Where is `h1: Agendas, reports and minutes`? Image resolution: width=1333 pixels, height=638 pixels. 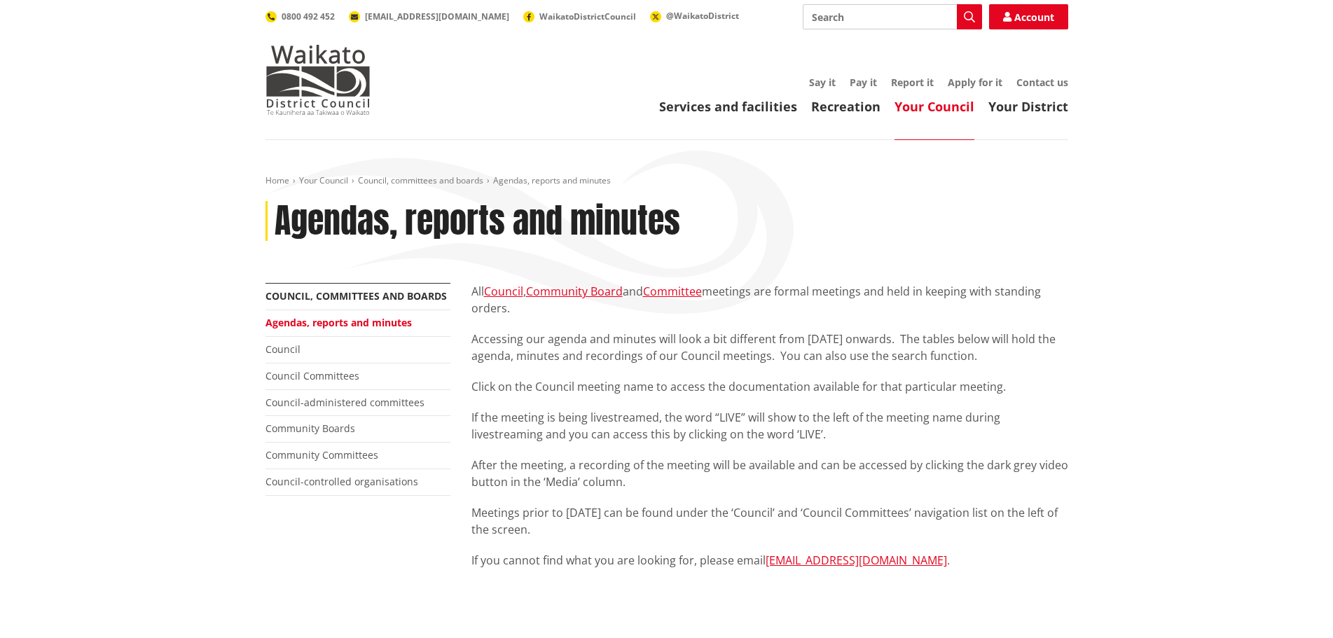
h1: Agendas, reports and minutes is located at coordinates (477, 221).